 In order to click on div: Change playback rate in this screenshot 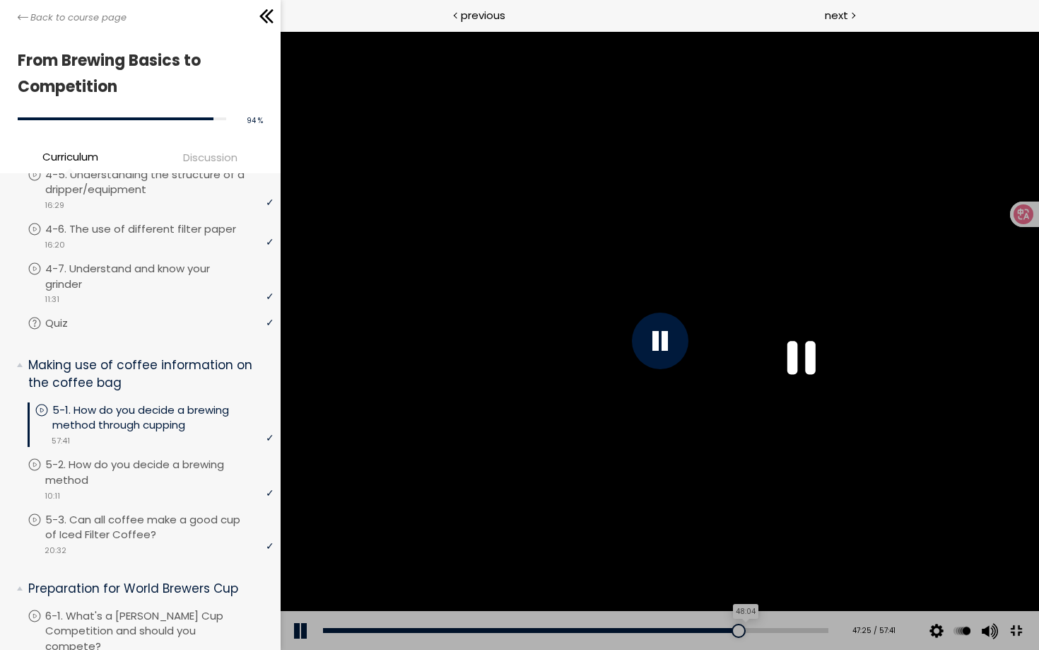, I will do `click(681, 599)`.